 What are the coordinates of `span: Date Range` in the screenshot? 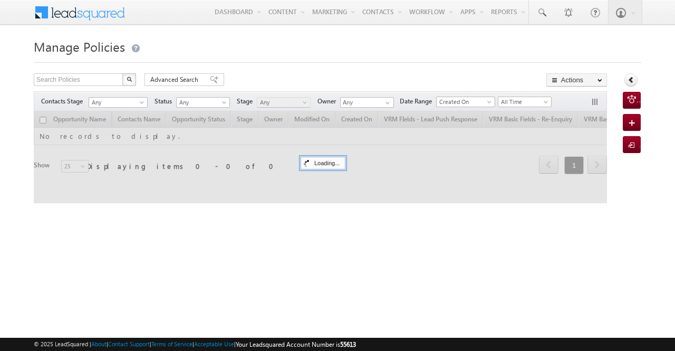 It's located at (418, 101).